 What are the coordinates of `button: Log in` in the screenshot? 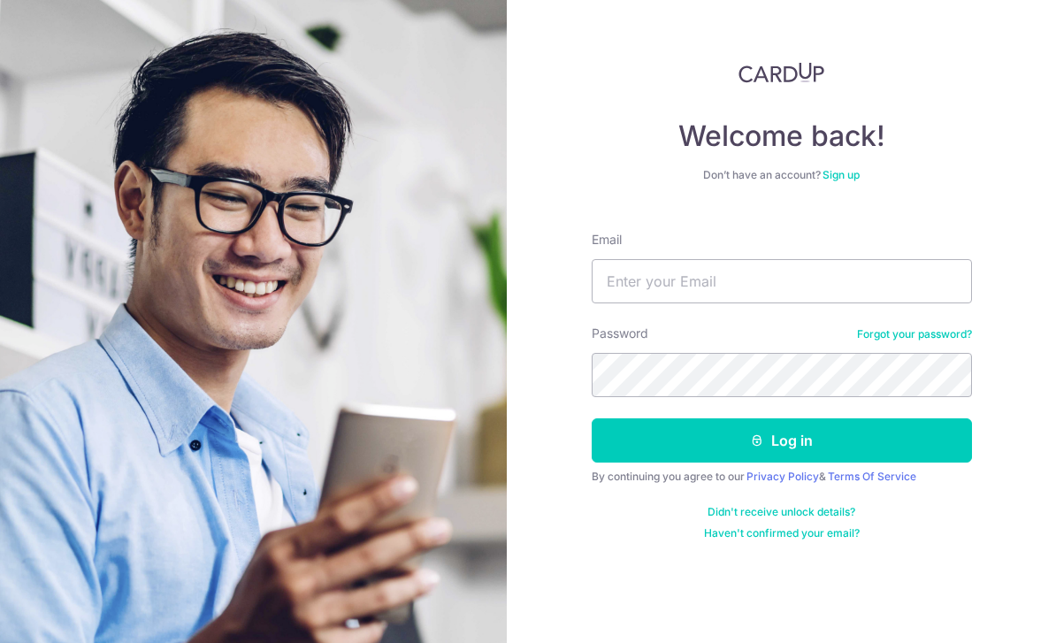 It's located at (782, 440).